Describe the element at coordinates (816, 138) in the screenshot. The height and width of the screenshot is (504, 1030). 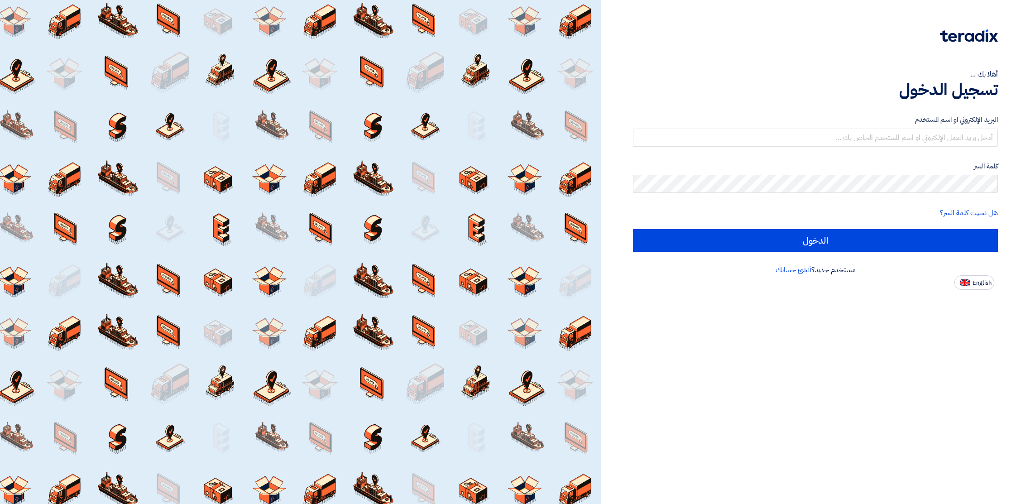
I see `input: أدخل بريد العمل الإلكتروني او اسم المستخدم الخاص بك ...` at that location.